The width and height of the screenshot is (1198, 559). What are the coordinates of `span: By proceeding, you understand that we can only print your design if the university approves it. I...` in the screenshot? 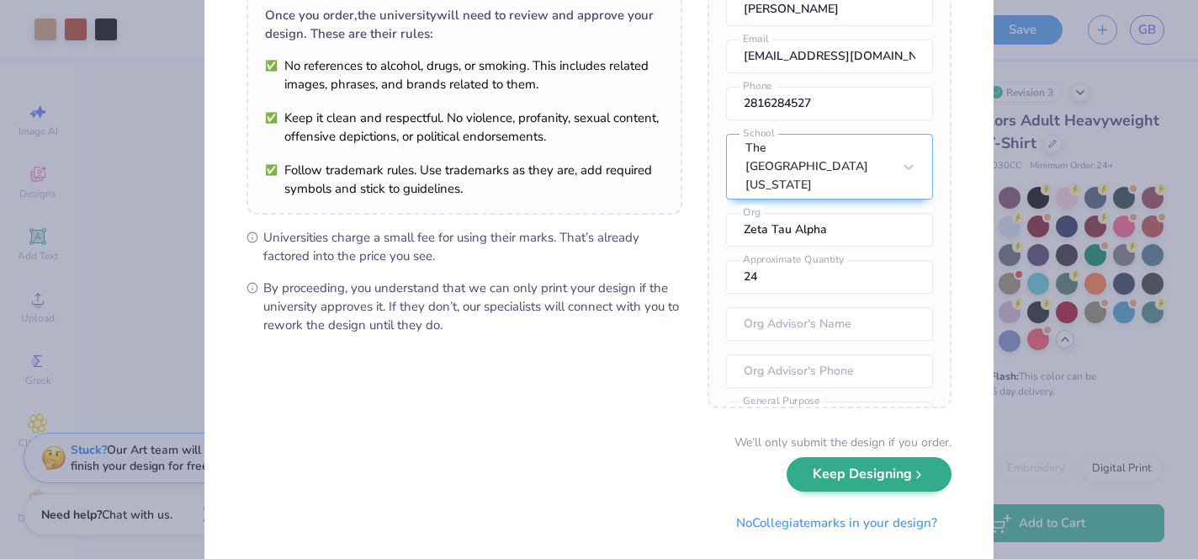 It's located at (473, 306).